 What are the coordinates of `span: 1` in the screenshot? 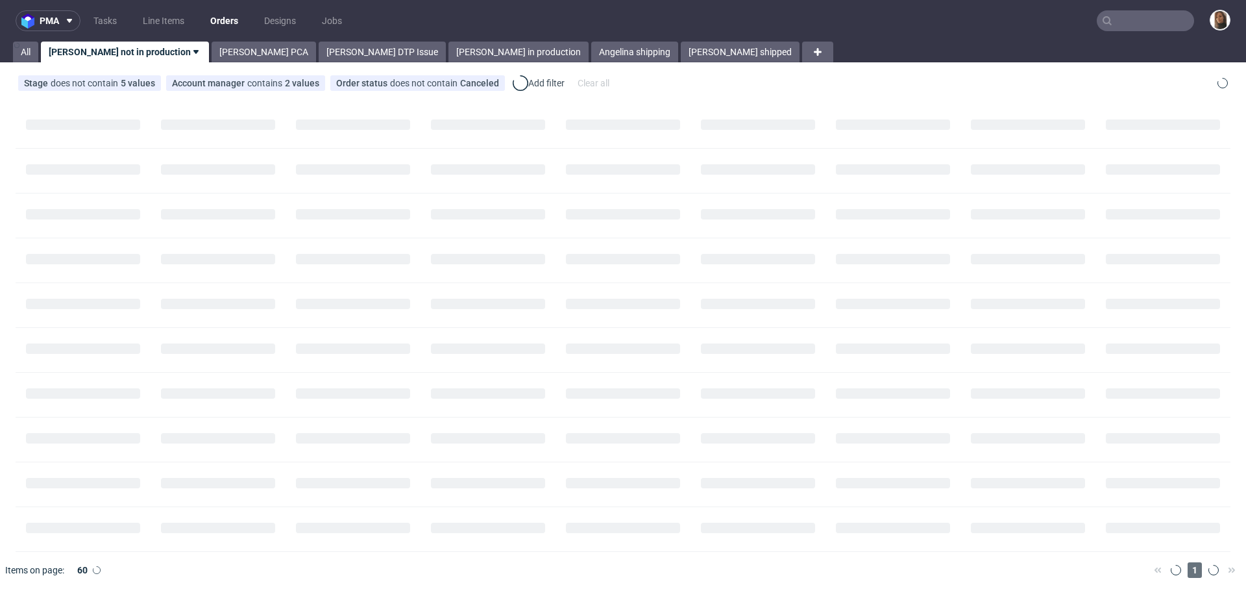 It's located at (1195, 570).